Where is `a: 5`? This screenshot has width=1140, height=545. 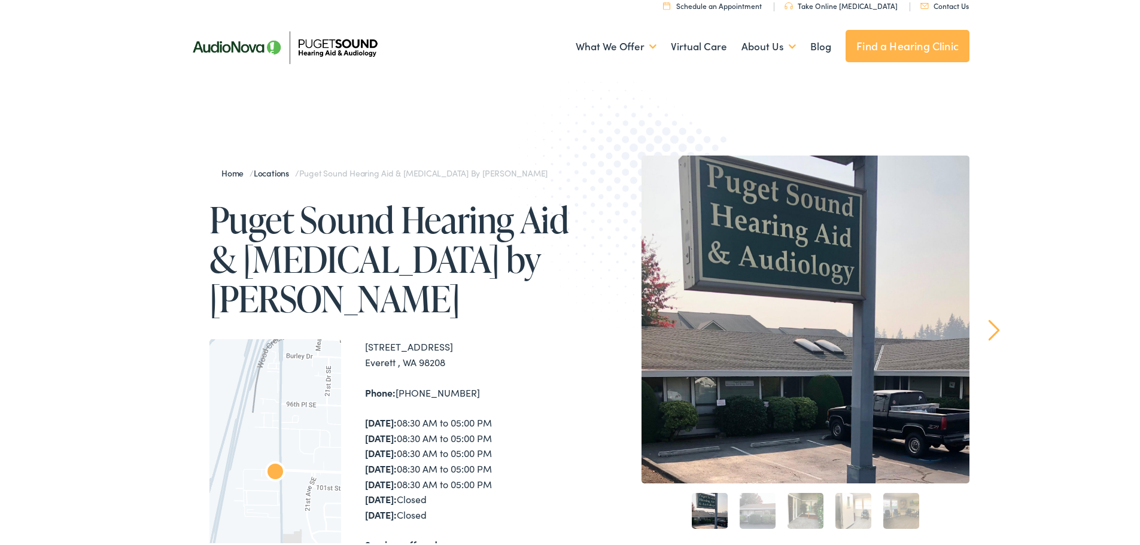
a: 5 is located at coordinates (901, 509).